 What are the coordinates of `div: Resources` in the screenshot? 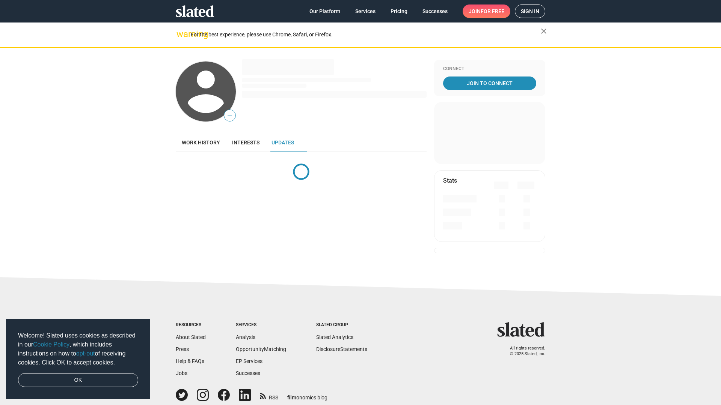 It's located at (191, 325).